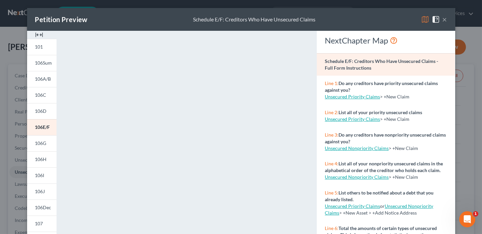 This screenshot has height=234, width=482. Describe the element at coordinates (40, 175) in the screenshot. I see `span: 106I` at that location.